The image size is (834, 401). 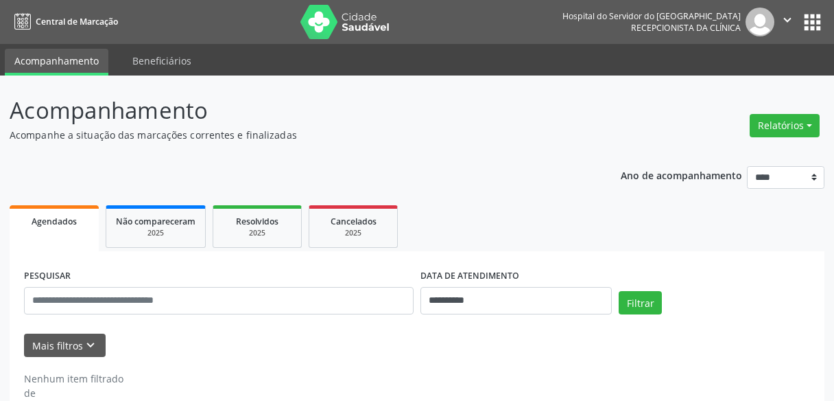 I want to click on span: Resolvidos, so click(x=257, y=221).